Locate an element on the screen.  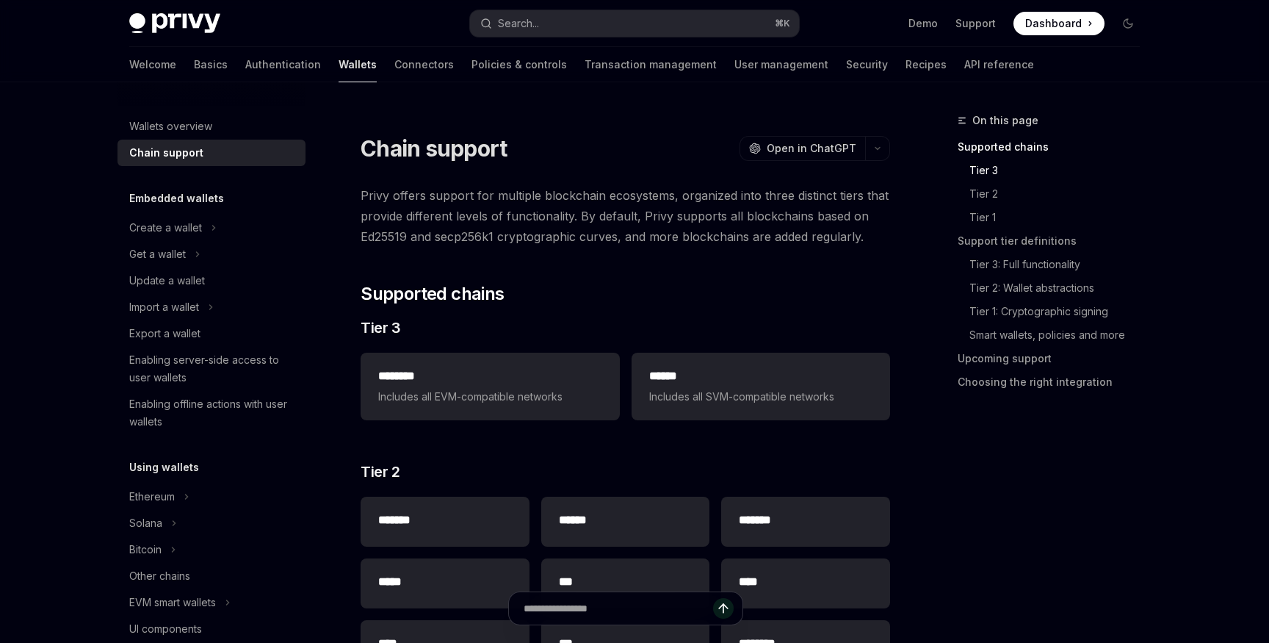
div: Create a wallet is located at coordinates (165, 228).